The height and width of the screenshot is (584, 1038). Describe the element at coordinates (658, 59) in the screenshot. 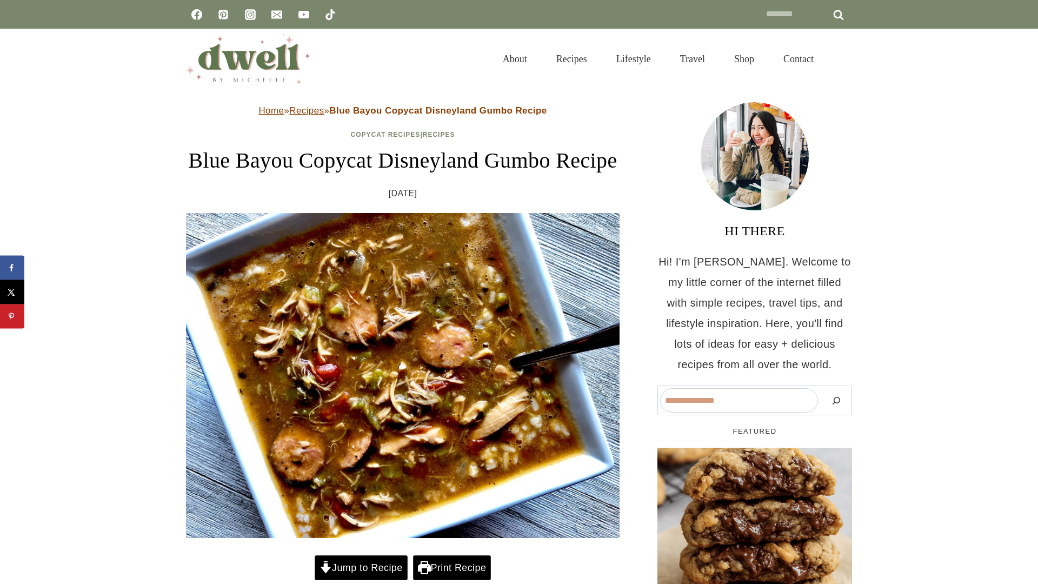

I see `nav: Primary Navigation` at that location.